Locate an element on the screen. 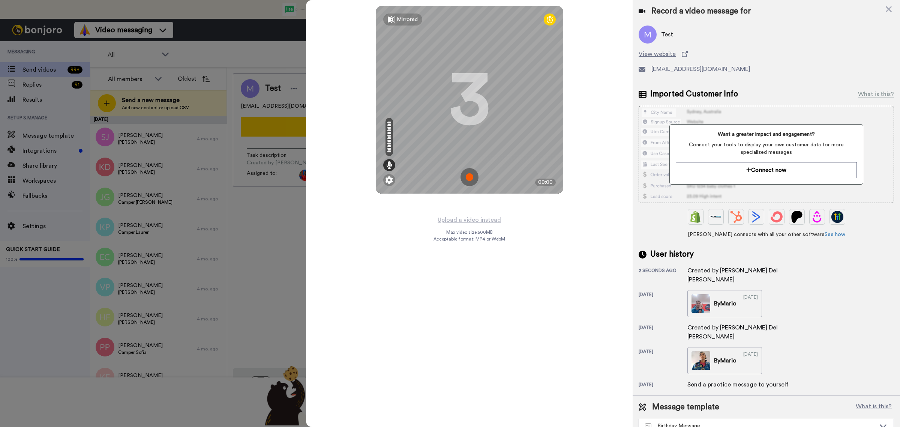  span: Imported Customer Info is located at coordinates (694, 94).